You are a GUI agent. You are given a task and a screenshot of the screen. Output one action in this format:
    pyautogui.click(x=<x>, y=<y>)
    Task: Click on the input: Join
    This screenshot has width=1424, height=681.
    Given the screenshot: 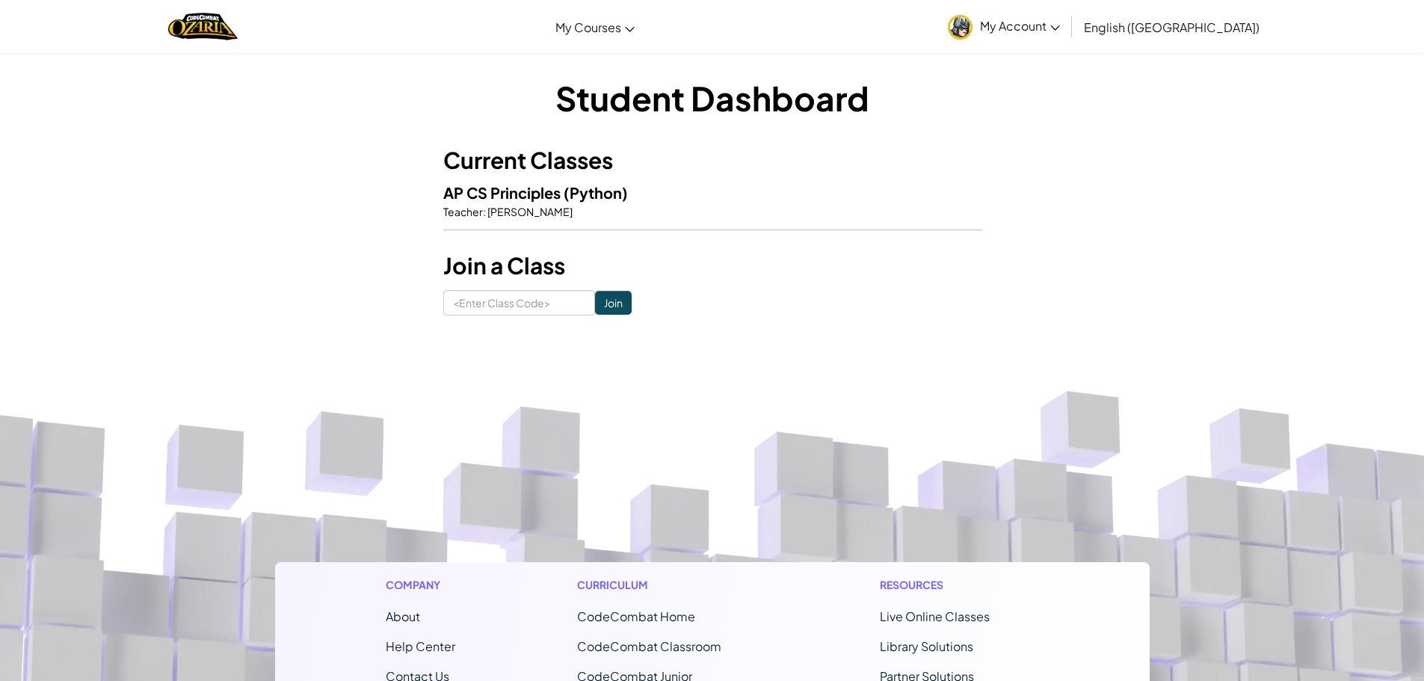 What is the action you would take?
    pyautogui.click(x=613, y=303)
    